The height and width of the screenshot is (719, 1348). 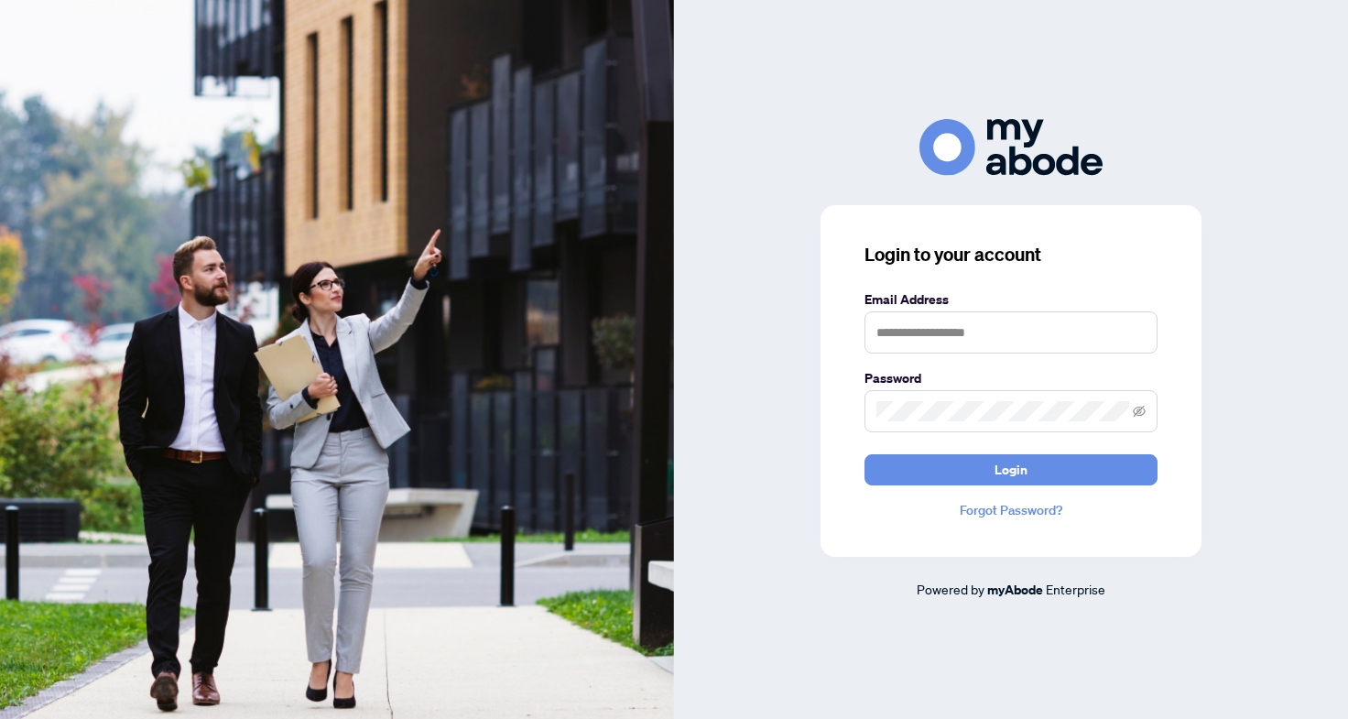 What do you see at coordinates (1011, 470) in the screenshot?
I see `button: Login` at bounding box center [1011, 470].